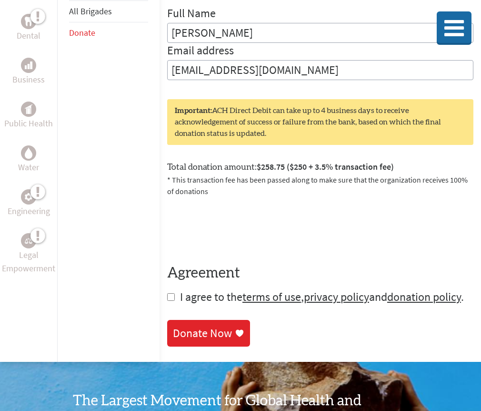 This screenshot has width=481, height=411. I want to click on label: Full Name, so click(192, 14).